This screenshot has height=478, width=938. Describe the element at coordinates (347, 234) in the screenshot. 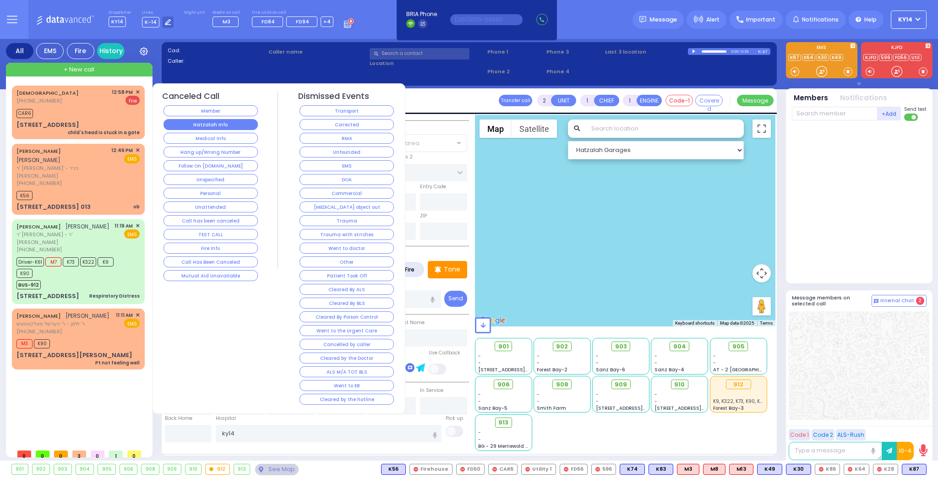

I see `button: Trauma with stitches` at that location.